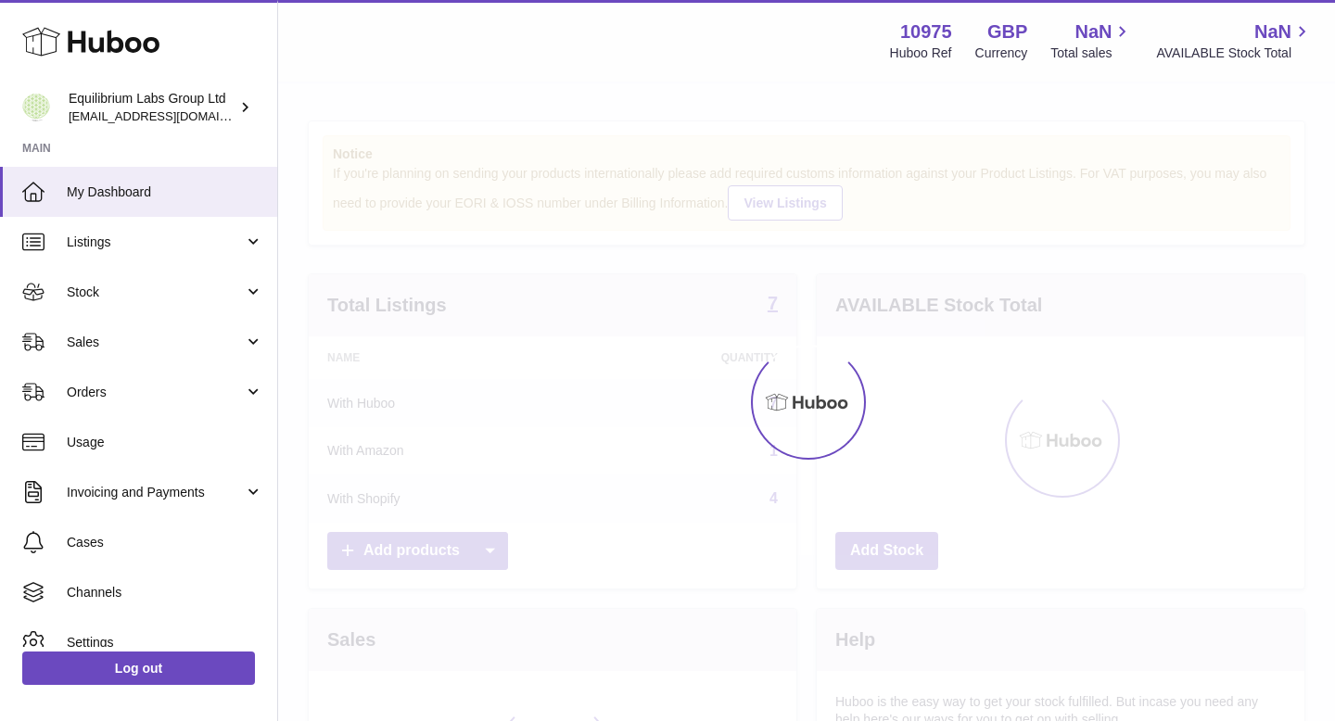 The width and height of the screenshot is (1335, 721). I want to click on a: Log out, so click(138, 668).